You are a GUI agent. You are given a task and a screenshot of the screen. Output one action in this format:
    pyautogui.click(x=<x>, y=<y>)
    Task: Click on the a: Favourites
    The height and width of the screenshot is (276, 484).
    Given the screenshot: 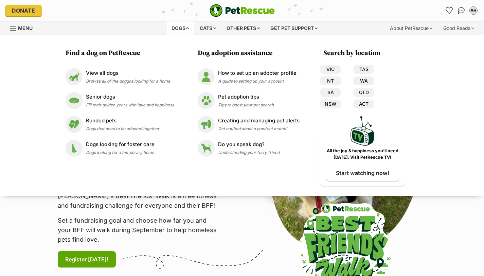 What is the action you would take?
    pyautogui.click(x=449, y=11)
    